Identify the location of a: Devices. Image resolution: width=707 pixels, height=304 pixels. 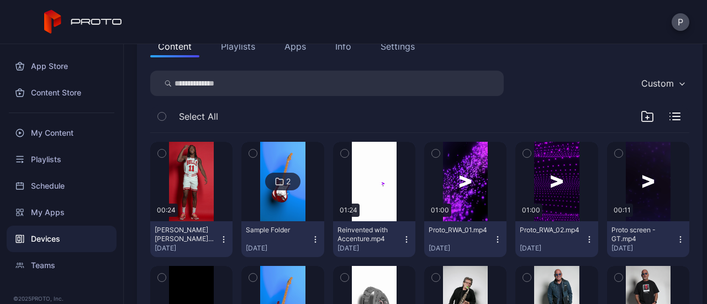
(61, 239).